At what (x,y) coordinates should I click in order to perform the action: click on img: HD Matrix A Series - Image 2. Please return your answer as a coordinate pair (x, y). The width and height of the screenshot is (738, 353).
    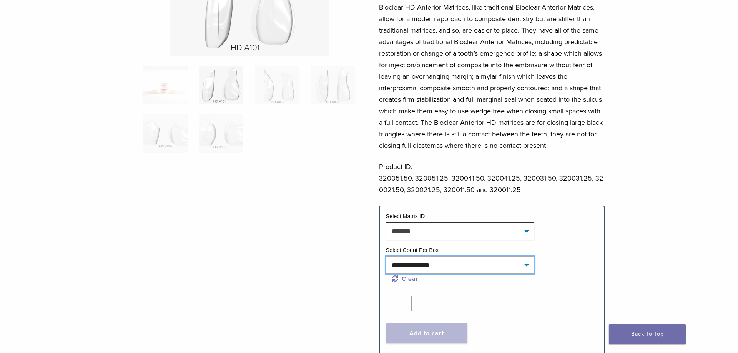
    Looking at the image, I should click on (221, 85).